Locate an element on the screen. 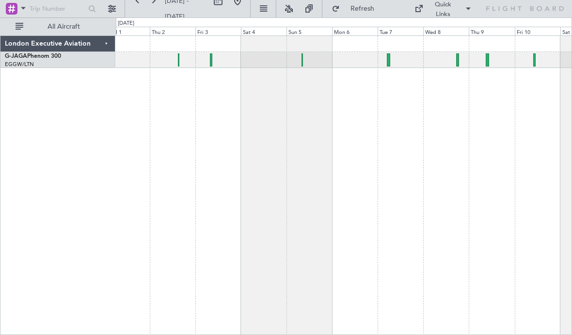 The width and height of the screenshot is (572, 335). div: Thu 9 is located at coordinates (492, 31).